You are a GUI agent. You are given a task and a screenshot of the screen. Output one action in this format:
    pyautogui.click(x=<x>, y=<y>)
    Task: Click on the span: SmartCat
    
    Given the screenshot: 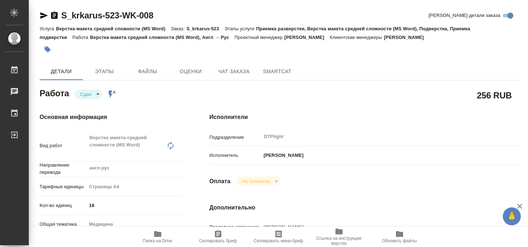 What is the action you would take?
    pyautogui.click(x=277, y=71)
    